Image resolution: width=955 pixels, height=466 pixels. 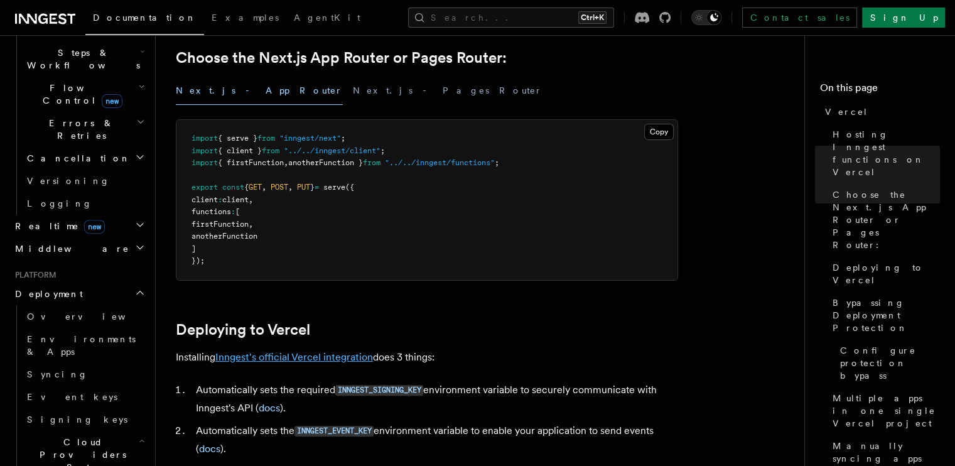 I want to click on span: export, so click(x=205, y=187).